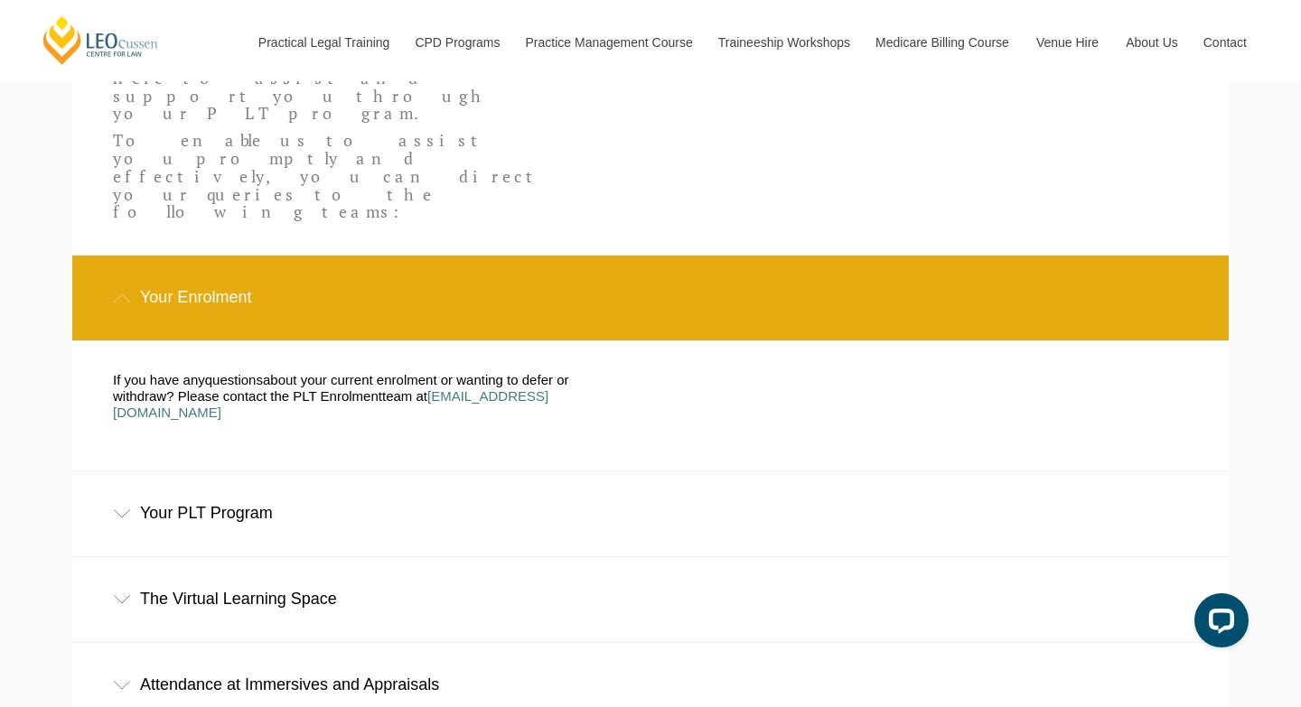 The image size is (1301, 707). Describe the element at coordinates (651, 599) in the screenshot. I see `div: The Virtual Learning Space` at that location.